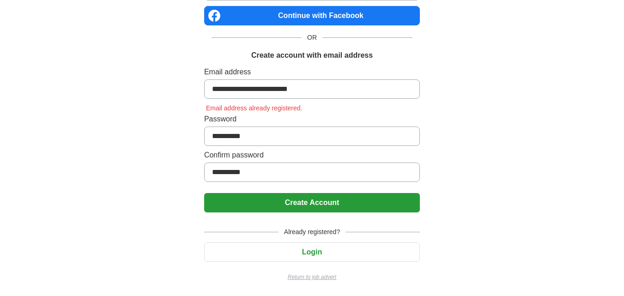 Image resolution: width=624 pixels, height=296 pixels. Describe the element at coordinates (312, 277) in the screenshot. I see `a: Return to job advert` at that location.